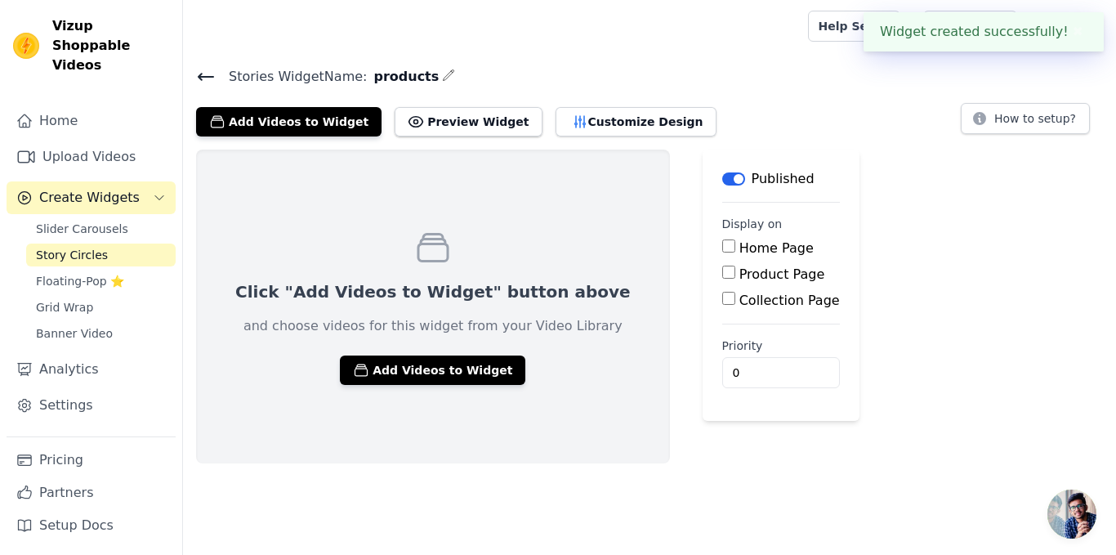  Describe the element at coordinates (783, 179) in the screenshot. I see `p: Published` at that location.